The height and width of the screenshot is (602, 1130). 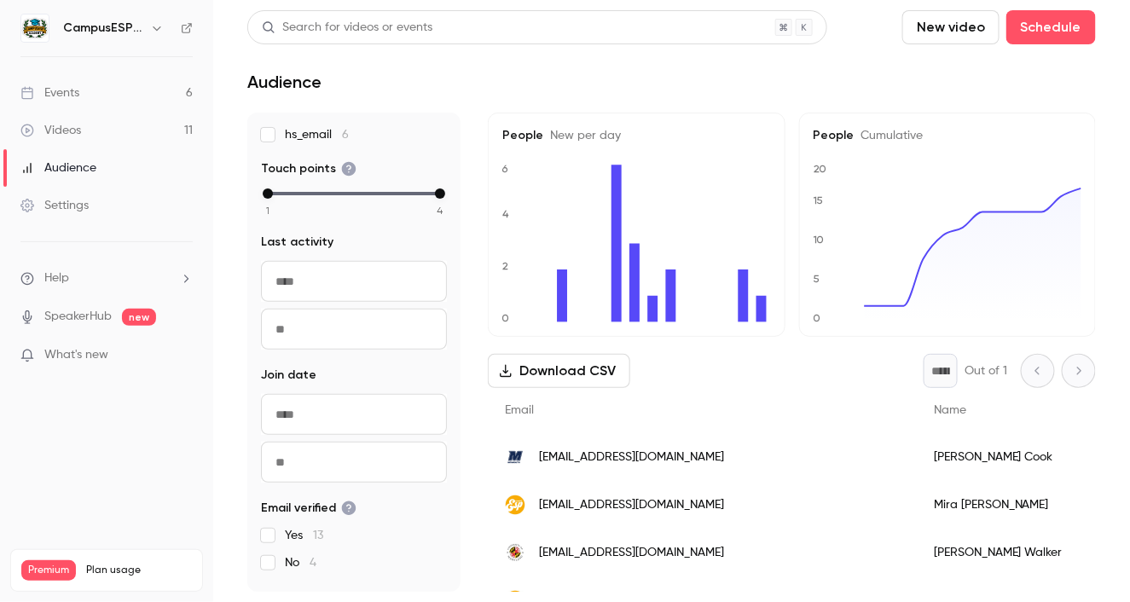 I want to click on div: Videos, so click(x=50, y=130).